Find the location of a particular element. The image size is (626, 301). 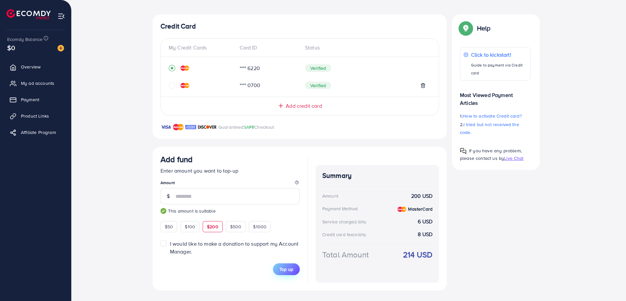

span: Live Chat is located at coordinates (514, 158).